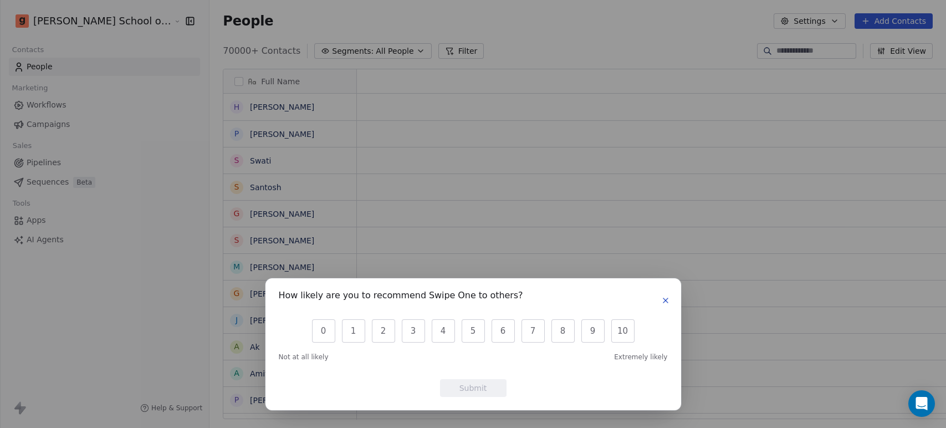  I want to click on button: 10, so click(623, 331).